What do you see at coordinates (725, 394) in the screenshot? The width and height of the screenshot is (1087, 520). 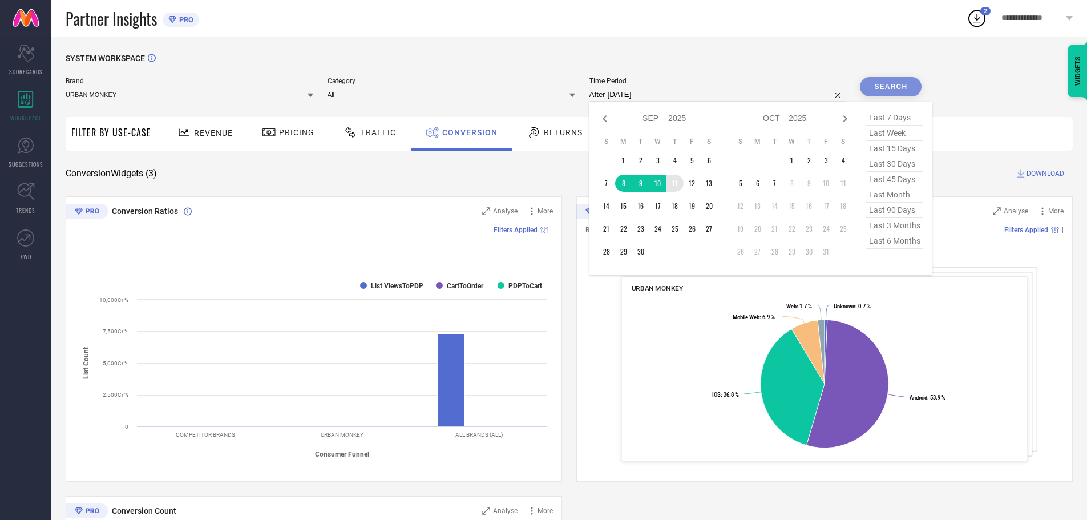 I see `text: : 36.8 %` at bounding box center [725, 394].